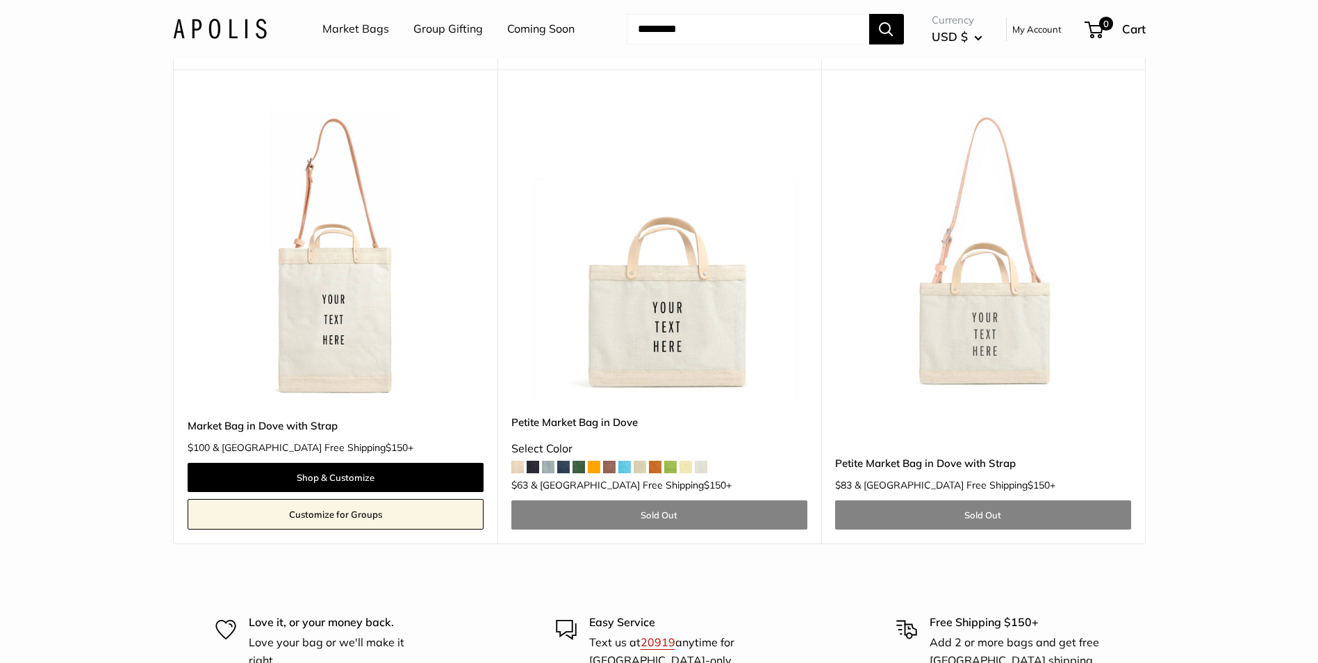 The image size is (1318, 663). Describe the element at coordinates (748, 29) in the screenshot. I see `input: Search...` at that location.